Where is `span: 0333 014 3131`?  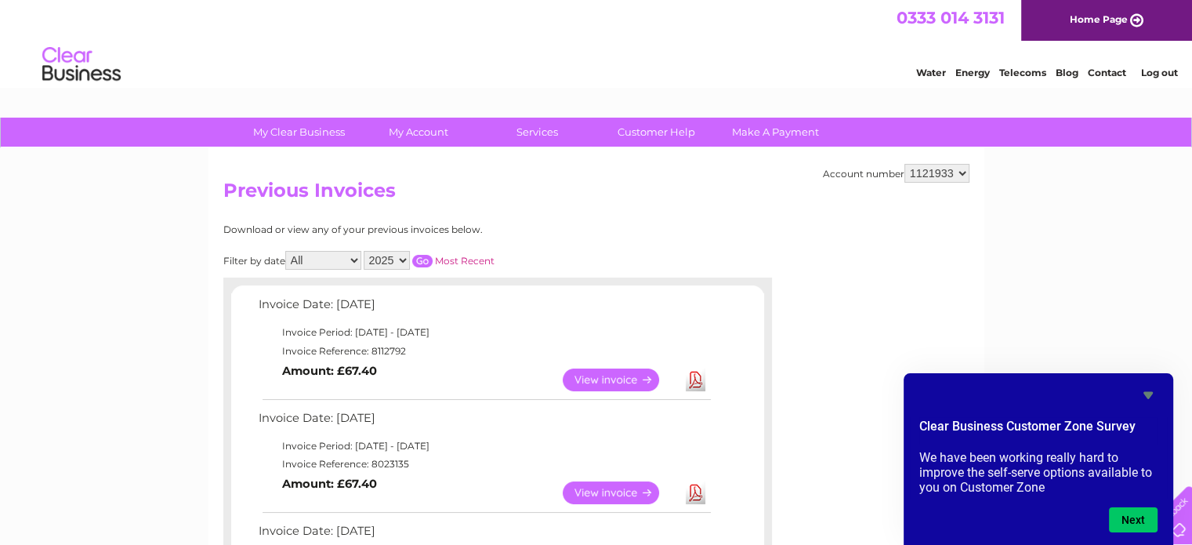
span: 0333 014 3131 is located at coordinates (951, 17).